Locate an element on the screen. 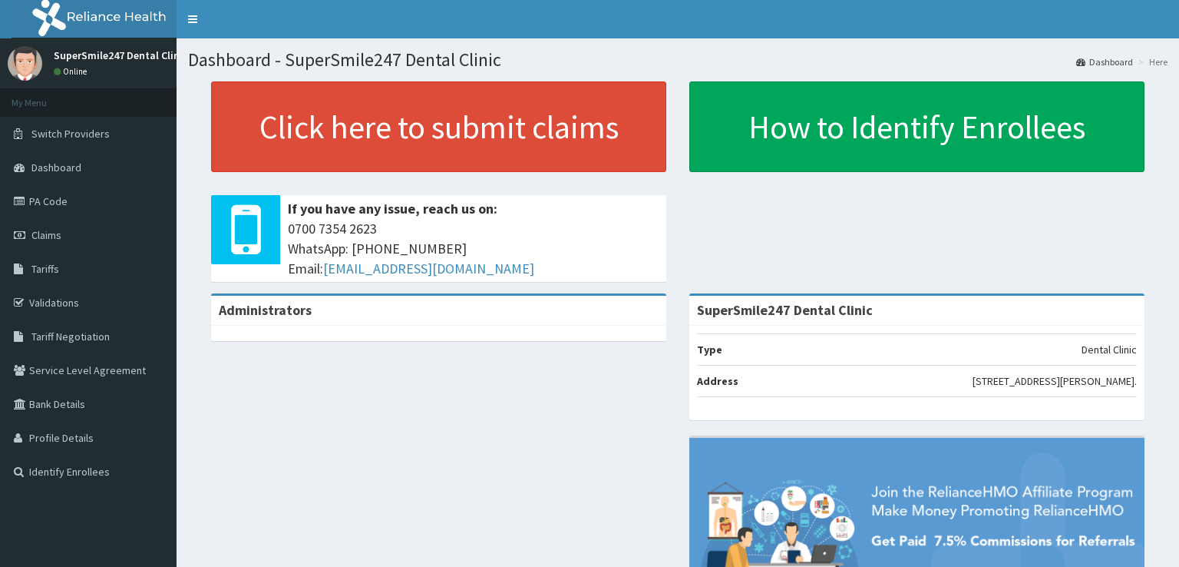  a: Dashboard is located at coordinates (1105, 61).